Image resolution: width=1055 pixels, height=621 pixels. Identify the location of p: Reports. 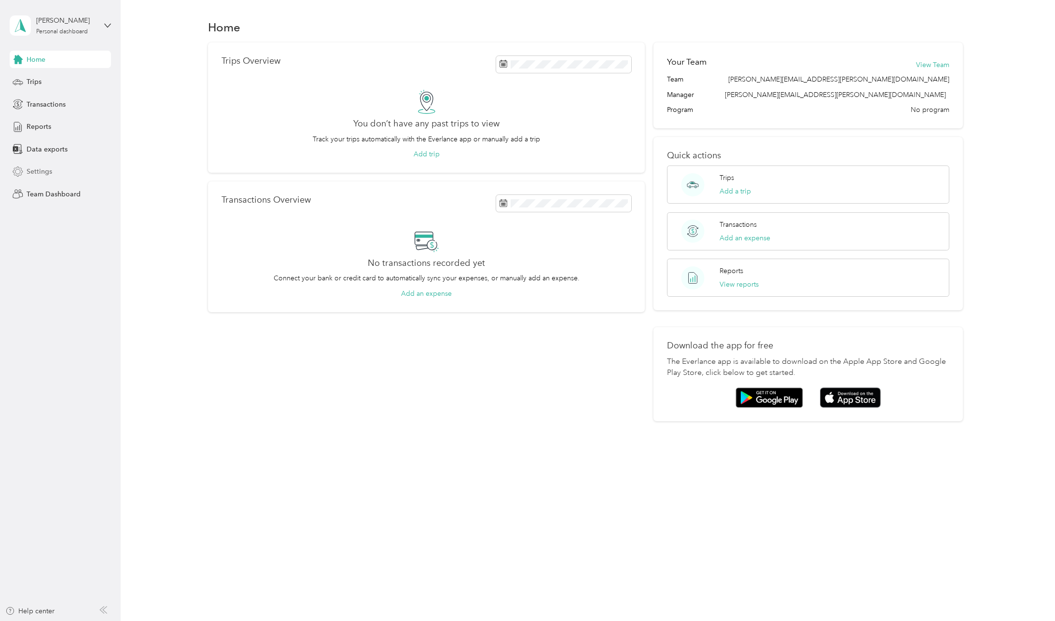
(731, 271).